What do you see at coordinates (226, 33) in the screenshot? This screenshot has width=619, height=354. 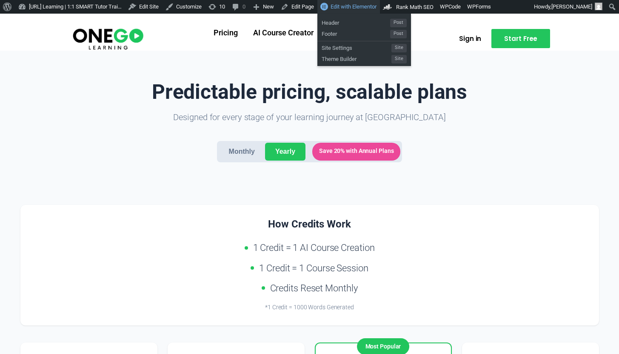 I see `a: Pricing` at bounding box center [226, 33].